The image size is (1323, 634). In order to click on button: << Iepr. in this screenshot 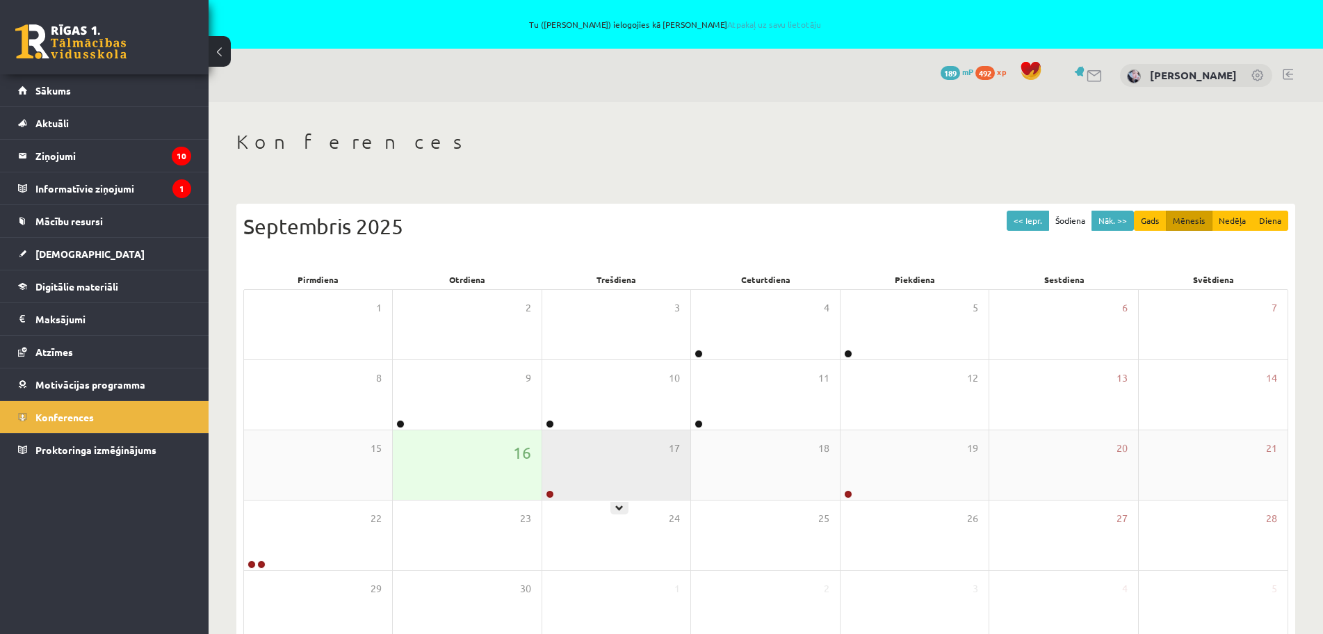, I will do `click(1028, 220)`.